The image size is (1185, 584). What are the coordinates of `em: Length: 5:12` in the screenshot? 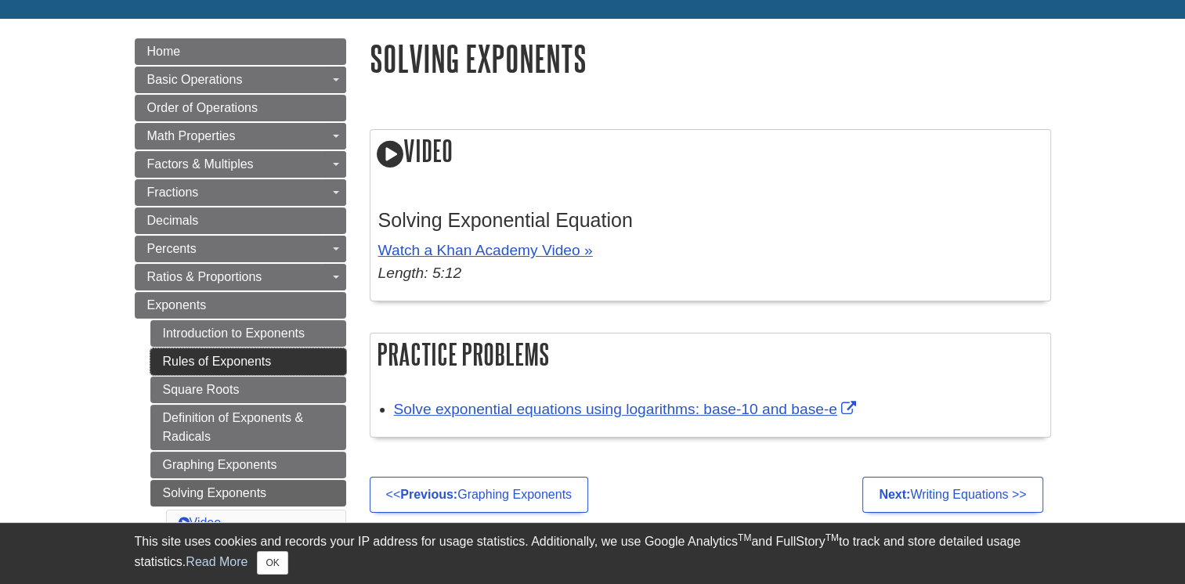 It's located at (420, 272).